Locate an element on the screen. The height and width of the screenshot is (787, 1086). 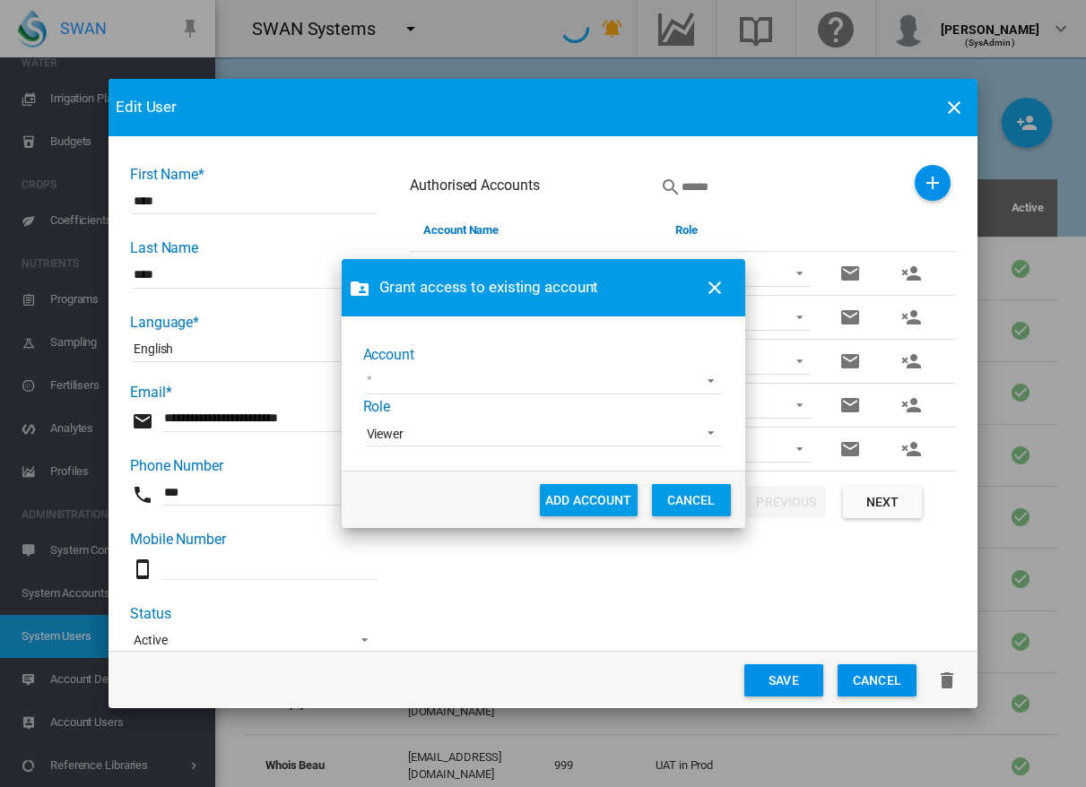
md-dialog: Account Role ... is located at coordinates (543, 394).